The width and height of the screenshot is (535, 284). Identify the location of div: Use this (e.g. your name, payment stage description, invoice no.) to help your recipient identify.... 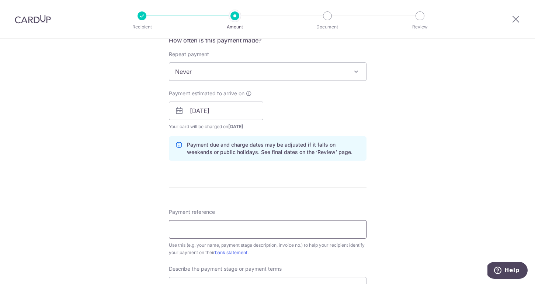
(268, 249).